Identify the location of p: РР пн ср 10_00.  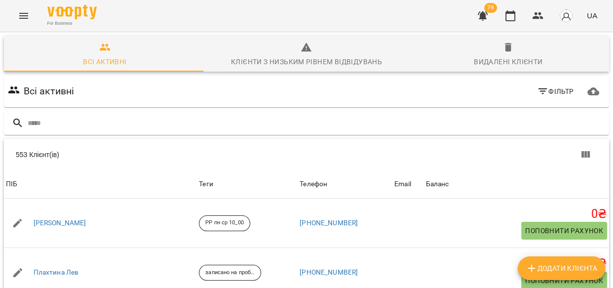
(224, 223).